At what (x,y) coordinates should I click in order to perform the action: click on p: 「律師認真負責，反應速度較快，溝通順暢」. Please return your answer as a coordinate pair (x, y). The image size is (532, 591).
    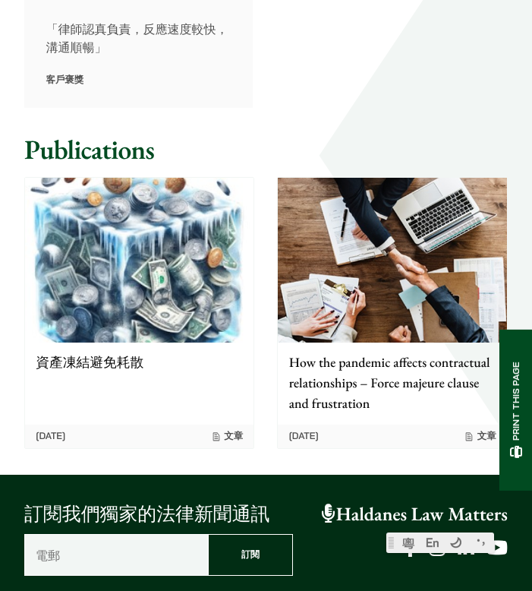
    Looking at the image, I should click on (138, 38).